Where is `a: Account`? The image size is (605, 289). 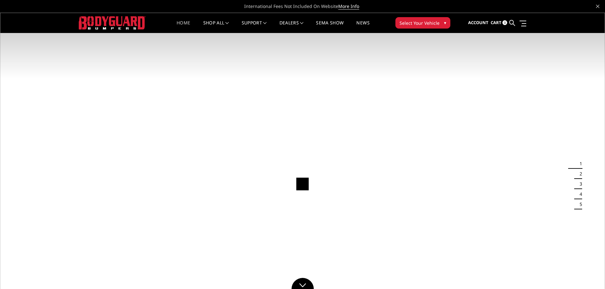
a: Account is located at coordinates (478, 23).